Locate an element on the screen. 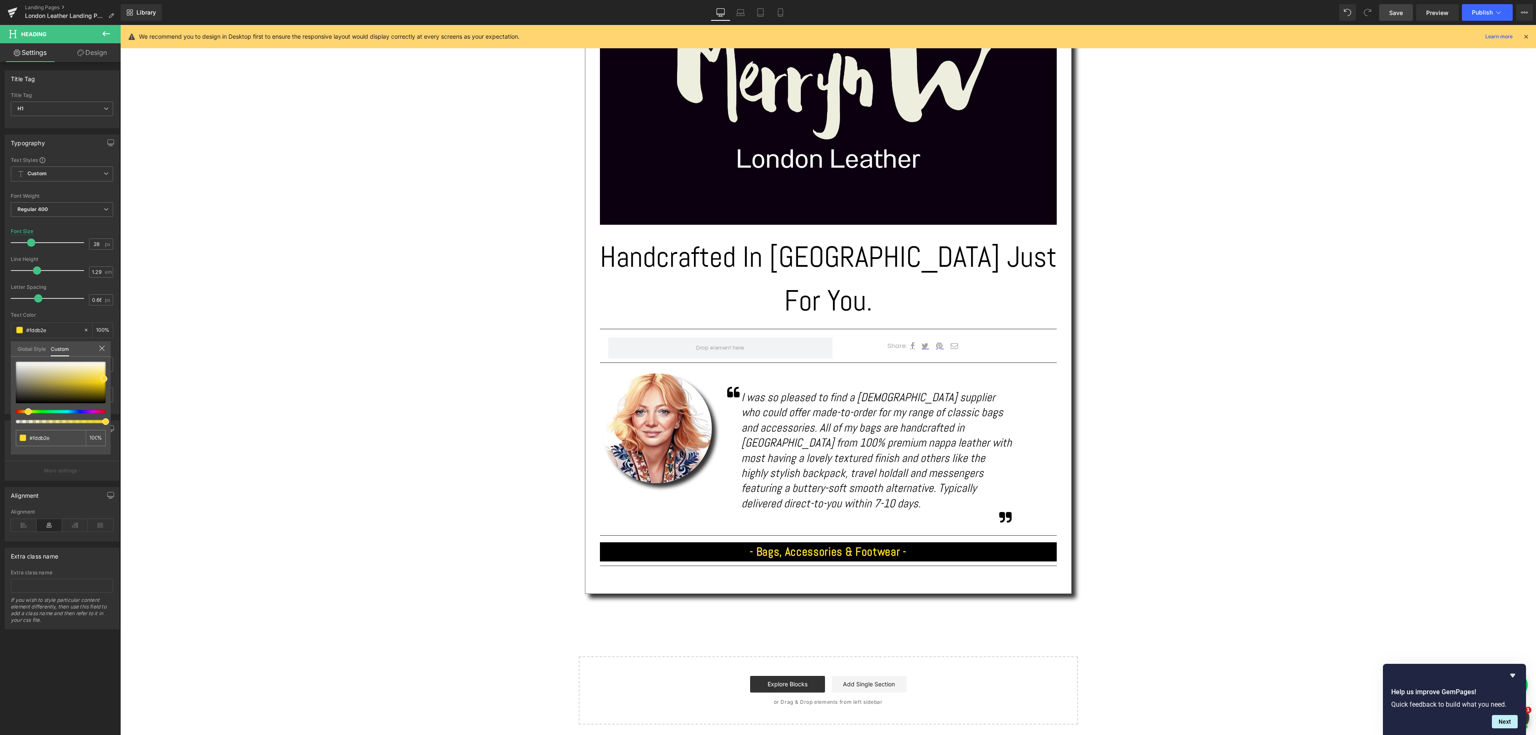 This screenshot has width=1536, height=735. a: Custom is located at coordinates (60, 349).